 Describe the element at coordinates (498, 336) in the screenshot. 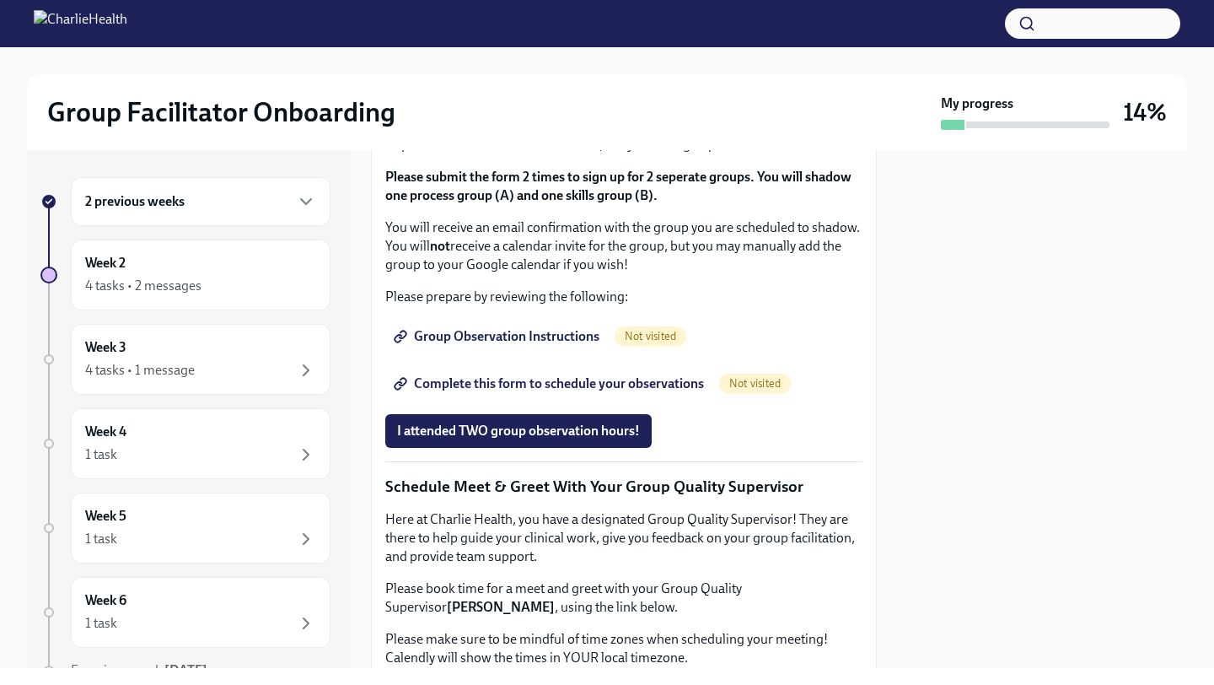

I see `span: Group Observation Instructions` at that location.